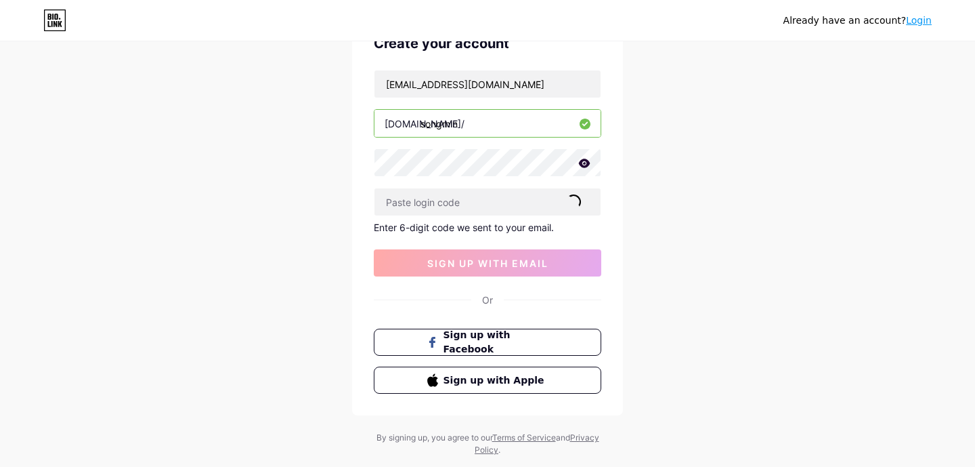  Describe the element at coordinates (858, 20) in the screenshot. I see `div: Already have an account?` at that location.